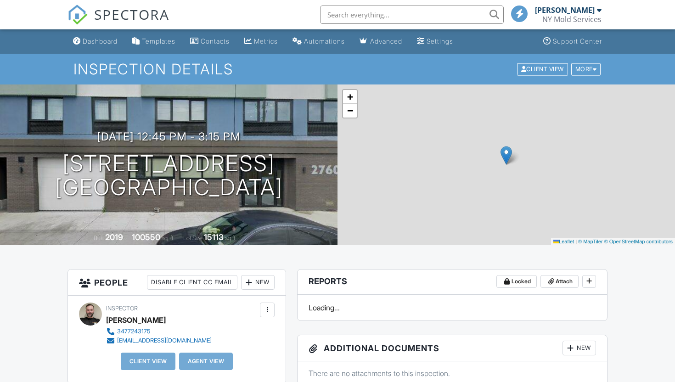 This screenshot has width=675, height=382. Describe the element at coordinates (213, 237) in the screenshot. I see `div: 15113` at that location.